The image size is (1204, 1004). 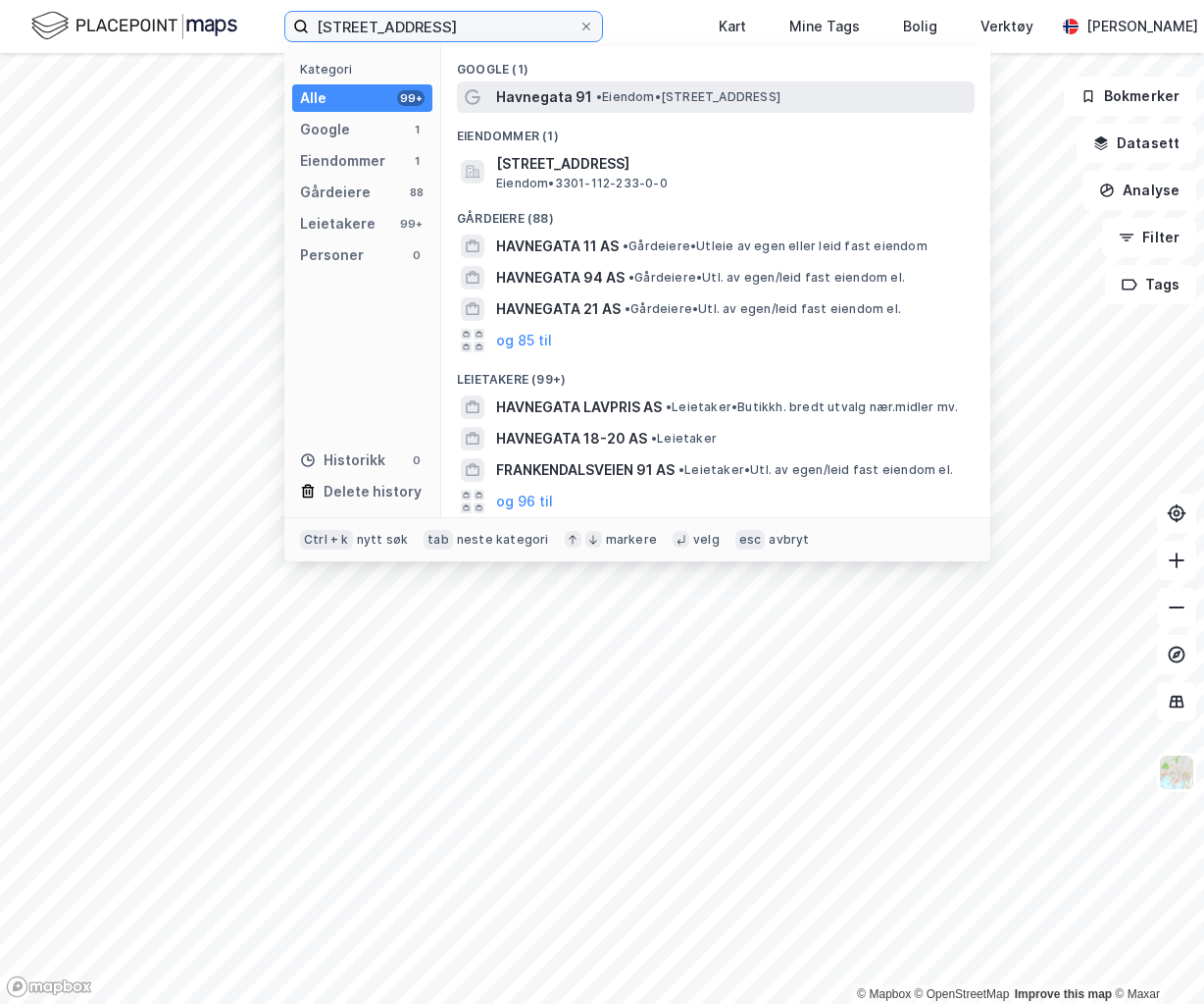 What do you see at coordinates (1149, 237) in the screenshot?
I see `button: Filter` at bounding box center [1149, 237].